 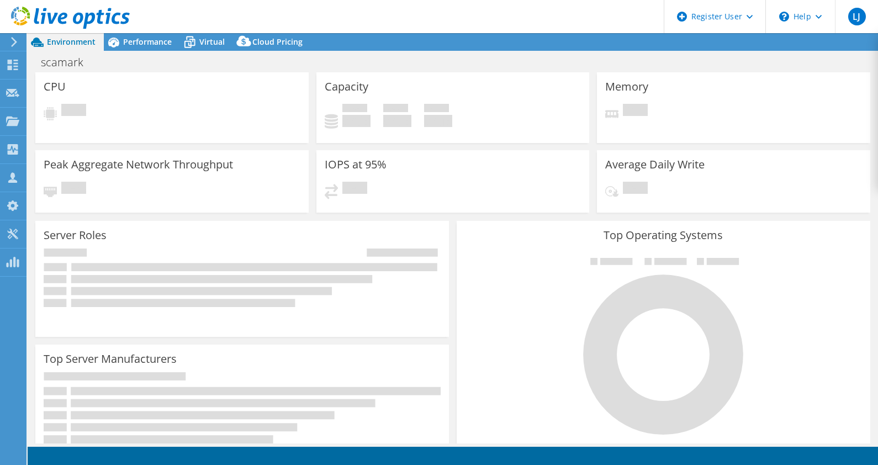 I want to click on span: Used, so click(x=355, y=109).